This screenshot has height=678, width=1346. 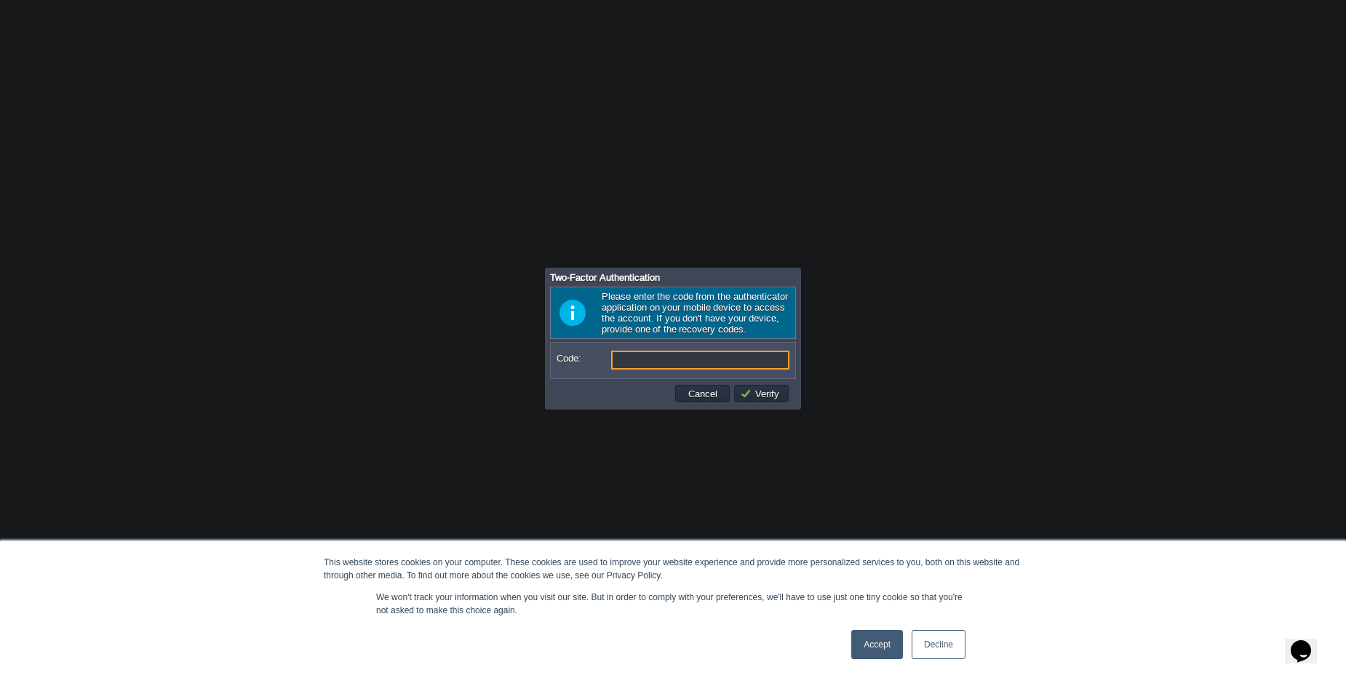 I want to click on span: Two-Factor Authentication, so click(x=604, y=277).